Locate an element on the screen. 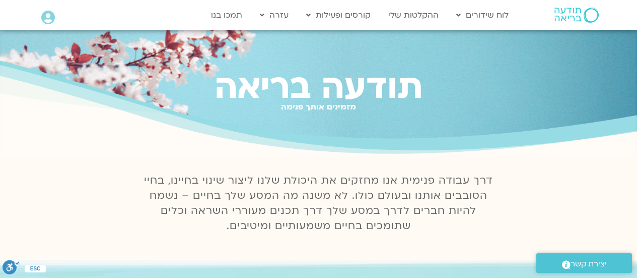 The height and width of the screenshot is (278, 637). a: עזרה is located at coordinates (274, 15).